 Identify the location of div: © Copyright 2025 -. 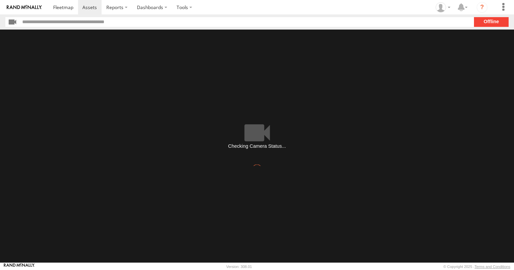
(477, 267).